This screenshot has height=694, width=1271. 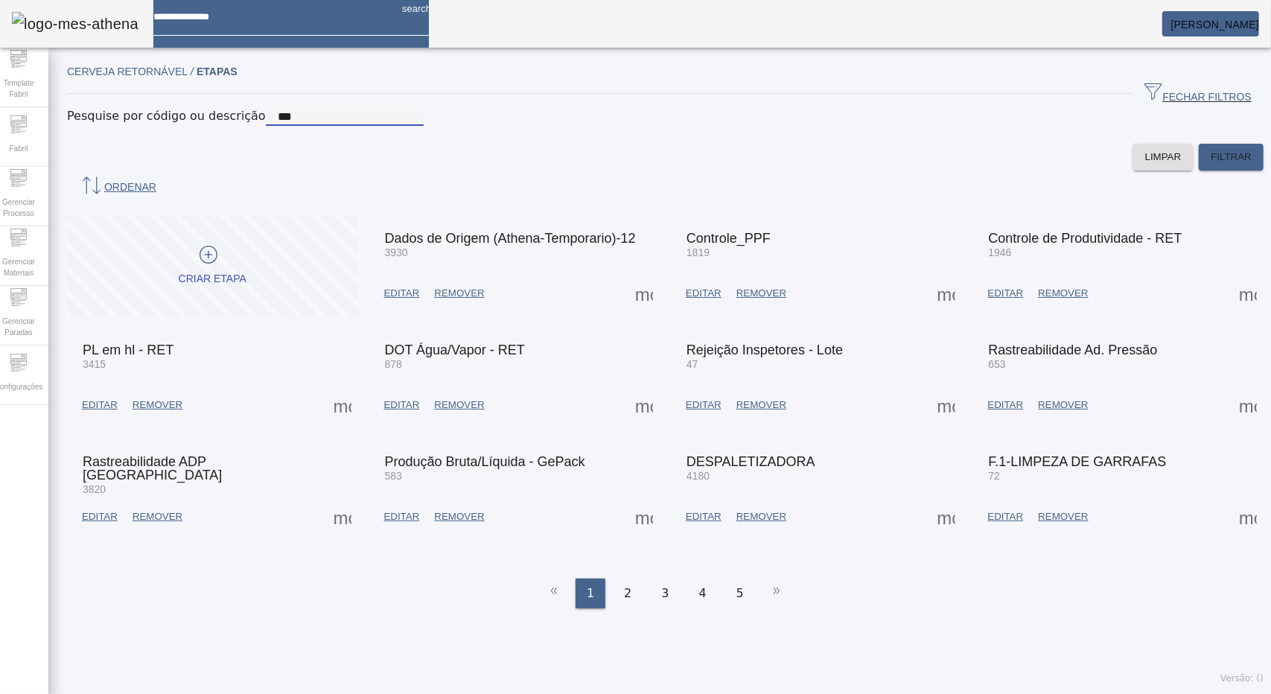 What do you see at coordinates (765, 364) in the screenshot?
I see `mat-card-subtitle: 47` at bounding box center [765, 364].